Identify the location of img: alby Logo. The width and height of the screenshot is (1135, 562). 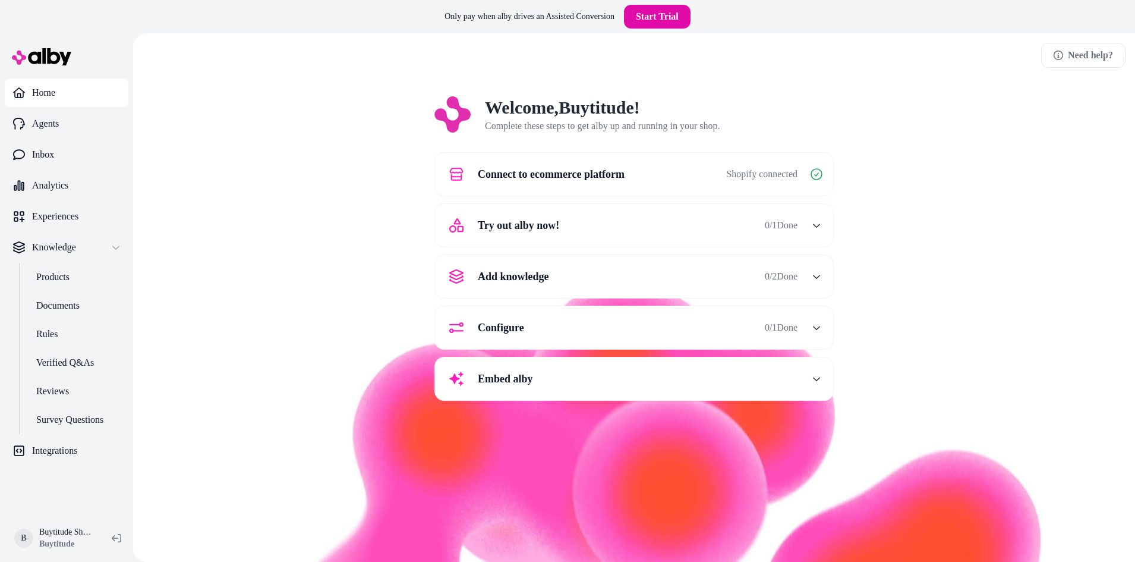
(42, 56).